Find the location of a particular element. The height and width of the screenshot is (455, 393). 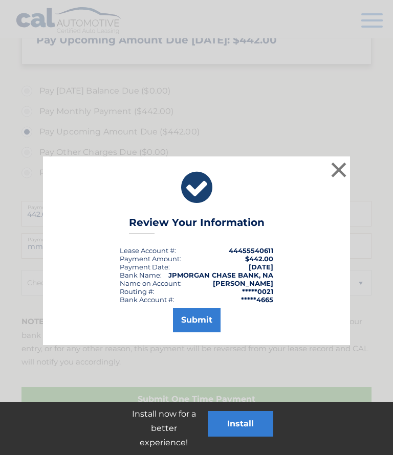

p: Install now for a better experience! is located at coordinates (164, 429).